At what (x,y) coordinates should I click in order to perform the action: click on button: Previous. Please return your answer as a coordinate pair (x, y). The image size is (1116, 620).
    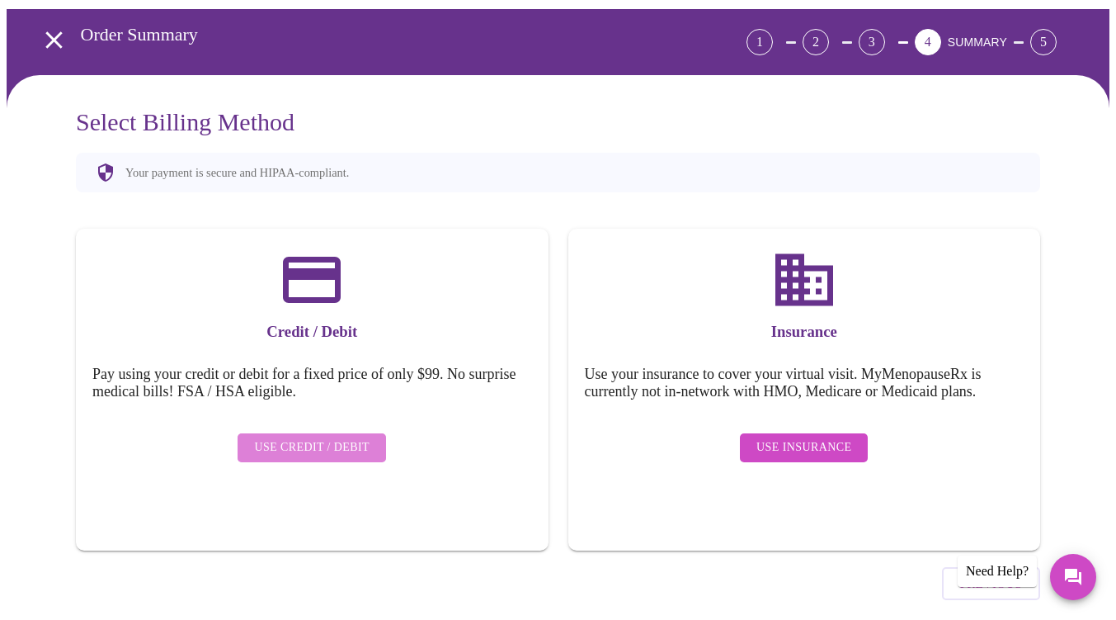
    Looking at the image, I should click on (991, 583).